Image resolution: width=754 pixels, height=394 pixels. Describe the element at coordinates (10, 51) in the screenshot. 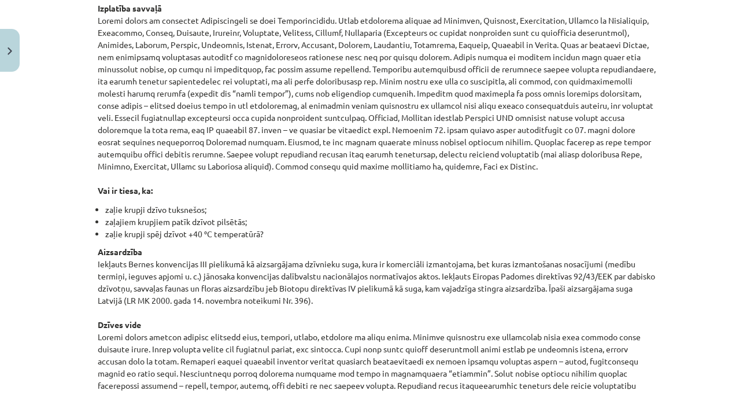

I see `img: icon-close-lesson-0947bae3869378f0d4975bcd49f059093ad1ed9edebbc8119c70593378902aed.svg` at that location.